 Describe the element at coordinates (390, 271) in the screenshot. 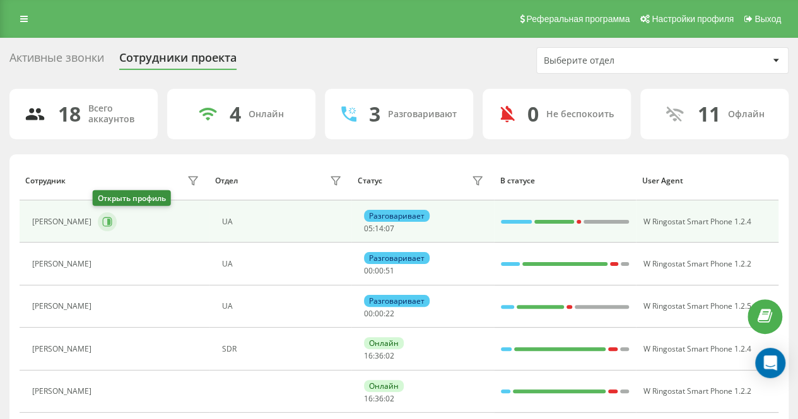

I see `span: 51` at that location.